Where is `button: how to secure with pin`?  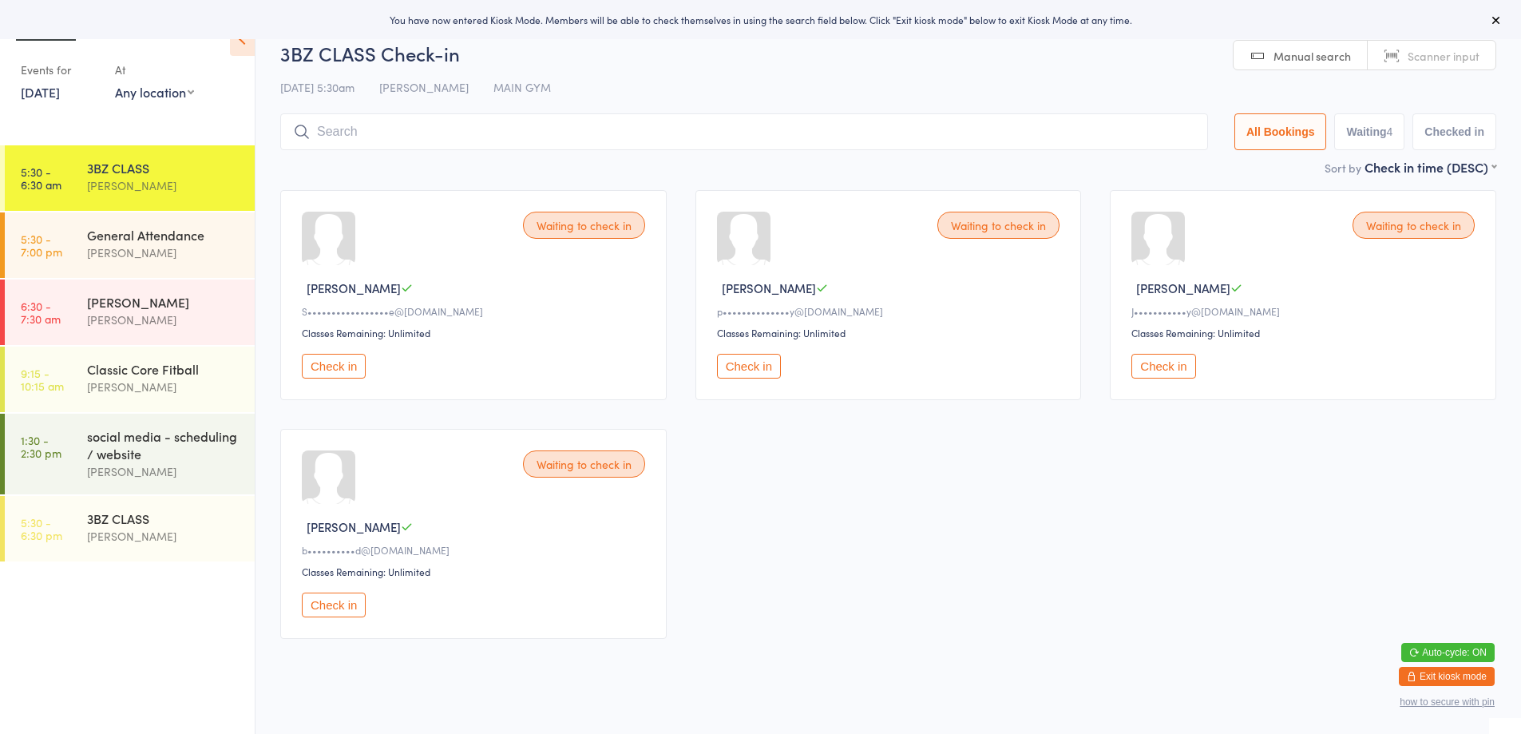 button: how to secure with pin is located at coordinates (1446, 702).